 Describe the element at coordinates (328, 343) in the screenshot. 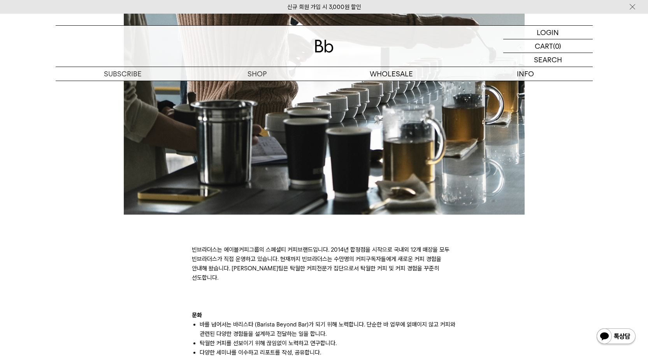

I see `li: 탁월한 커피를 선보이기 위해 끊임없이 노력하고 연구합니다.` at that location.